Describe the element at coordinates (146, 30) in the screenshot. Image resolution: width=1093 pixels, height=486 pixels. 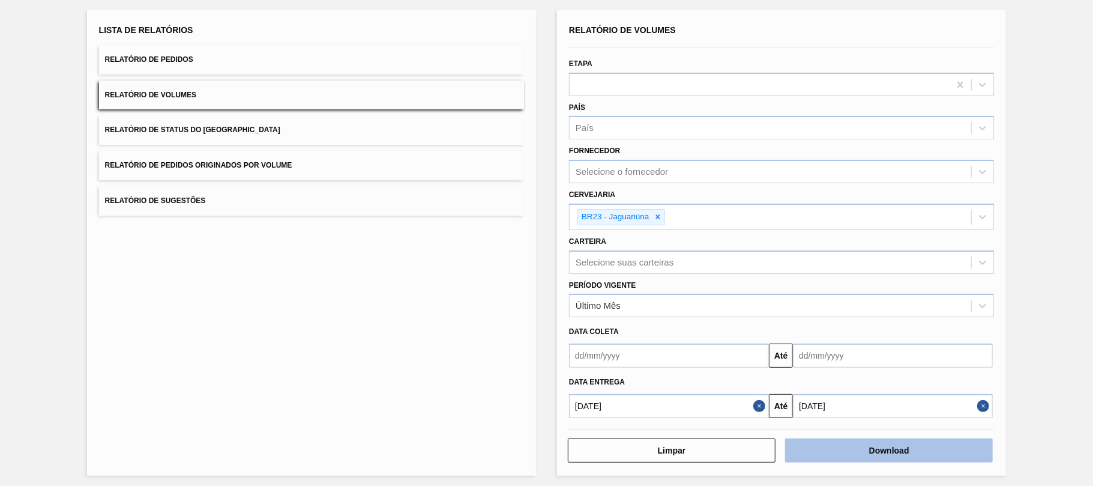
I see `span: Lista de Relatórios` at that location.